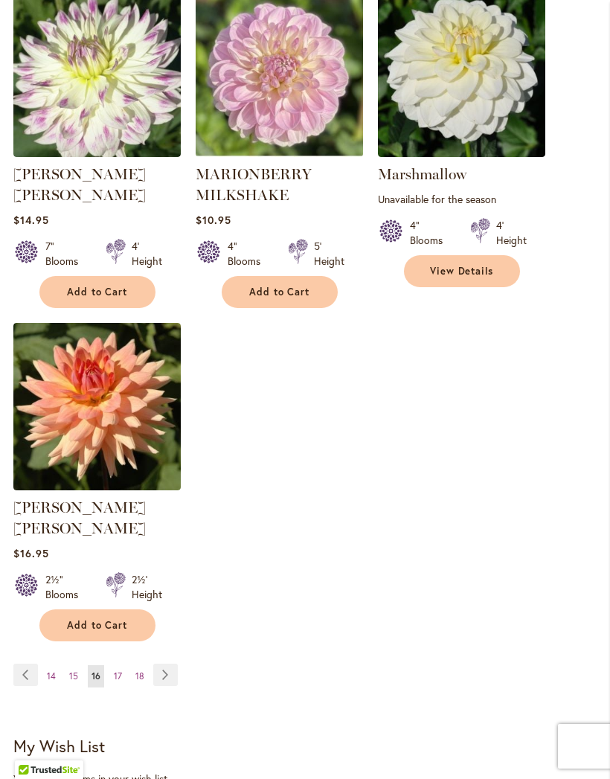  Describe the element at coordinates (74, 676) in the screenshot. I see `a: 15` at that location.